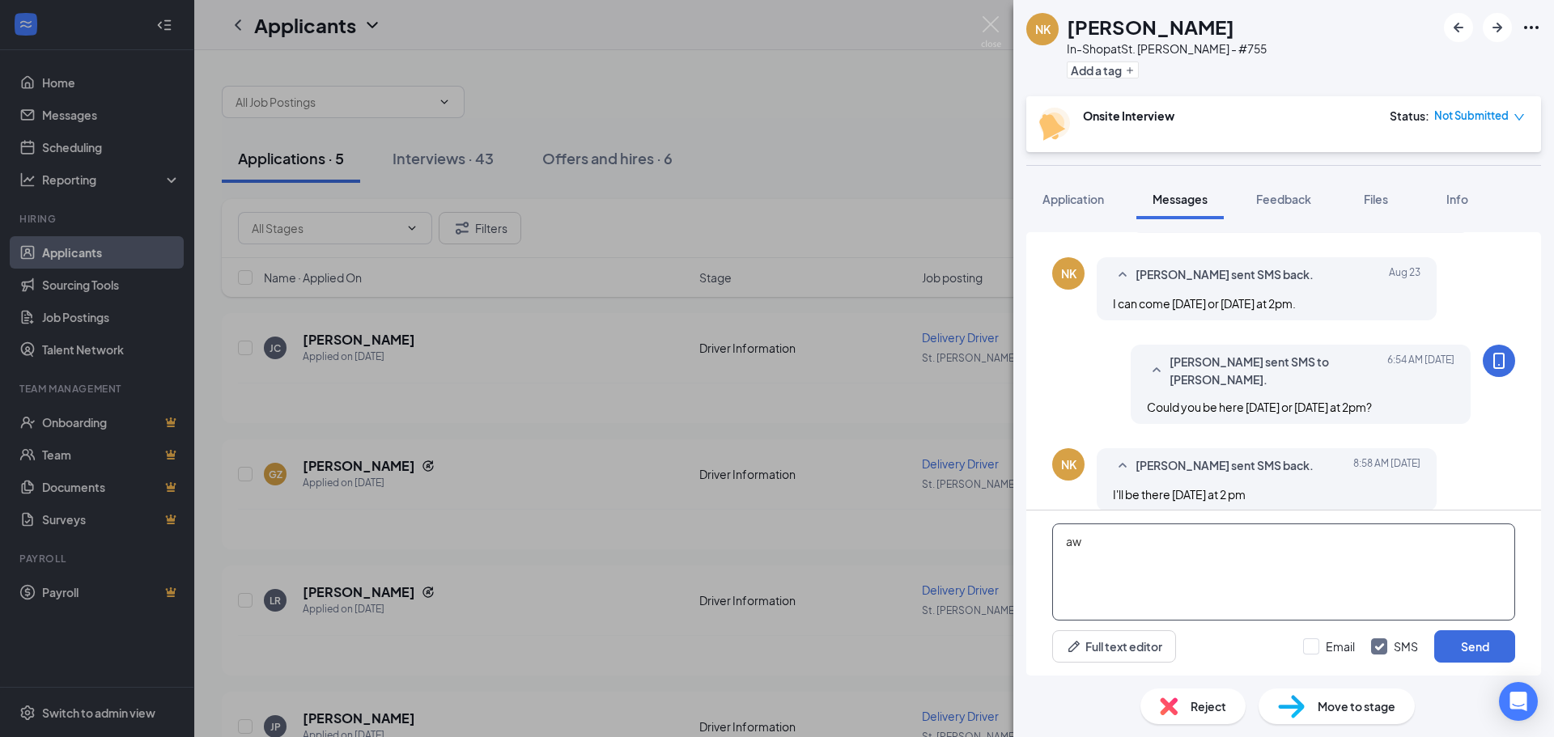 This screenshot has height=737, width=1554. What do you see at coordinates (1283, 572) in the screenshot?
I see `textarea: aw` at bounding box center [1283, 572].